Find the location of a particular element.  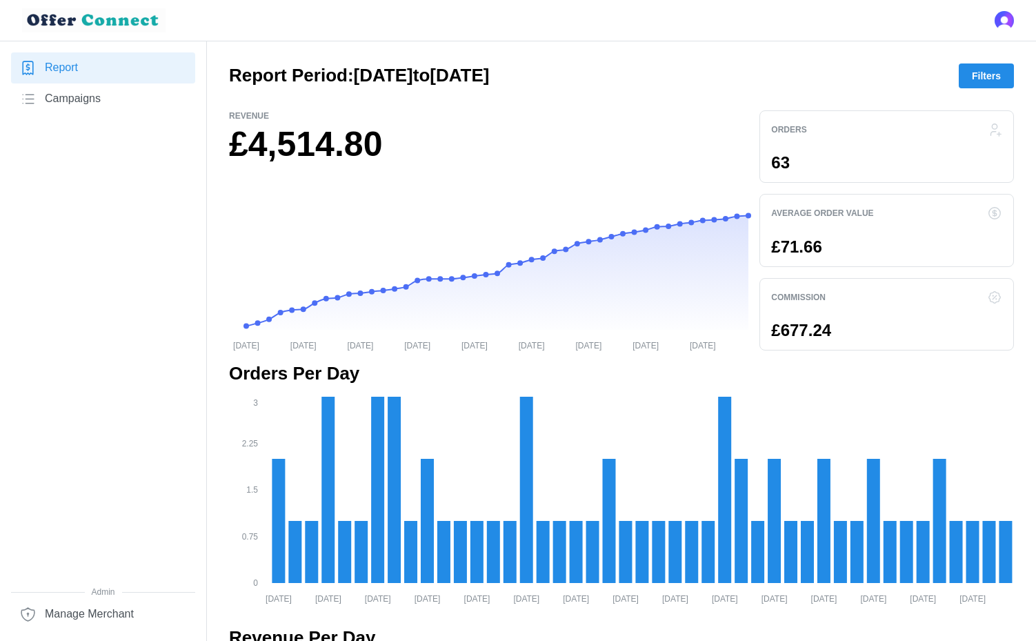

span: Report is located at coordinates (61, 68).